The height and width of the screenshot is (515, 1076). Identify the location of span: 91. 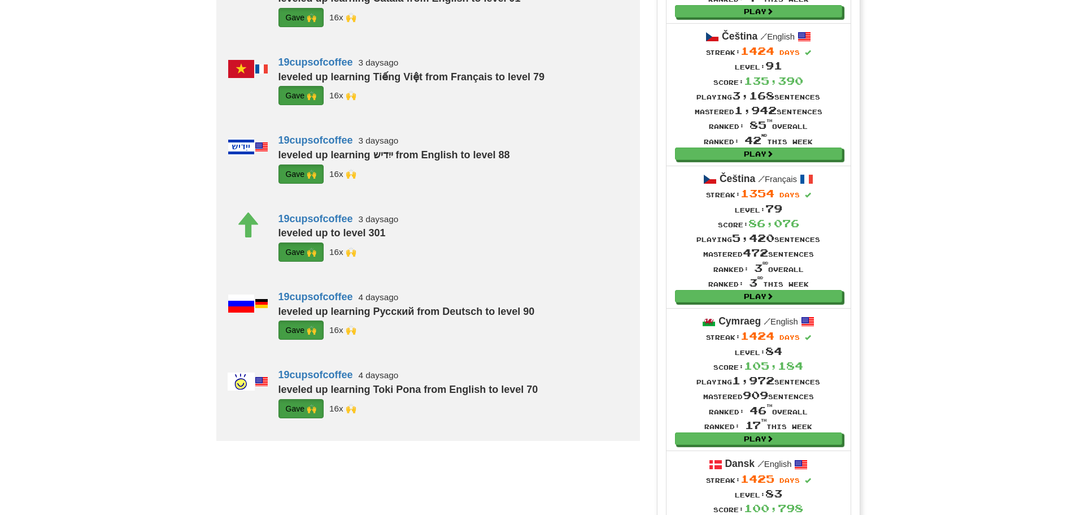
(774, 66).